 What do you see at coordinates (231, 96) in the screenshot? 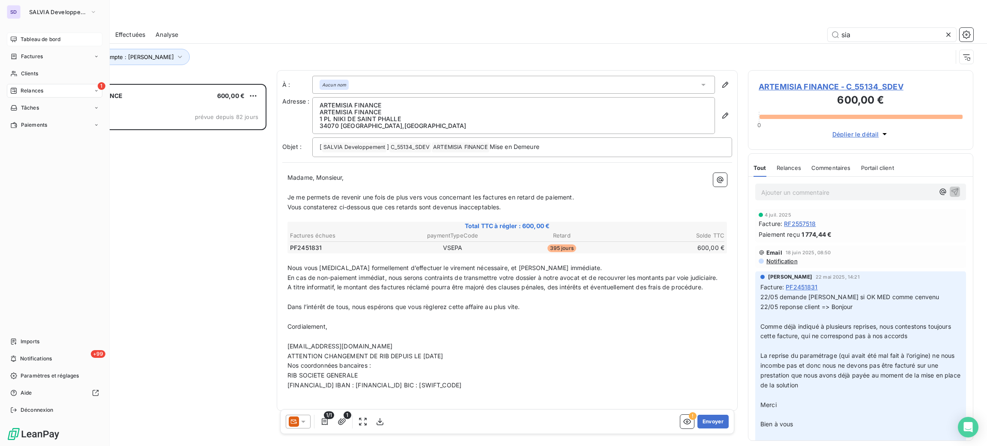
I see `span: 600,00 €` at bounding box center [231, 96].